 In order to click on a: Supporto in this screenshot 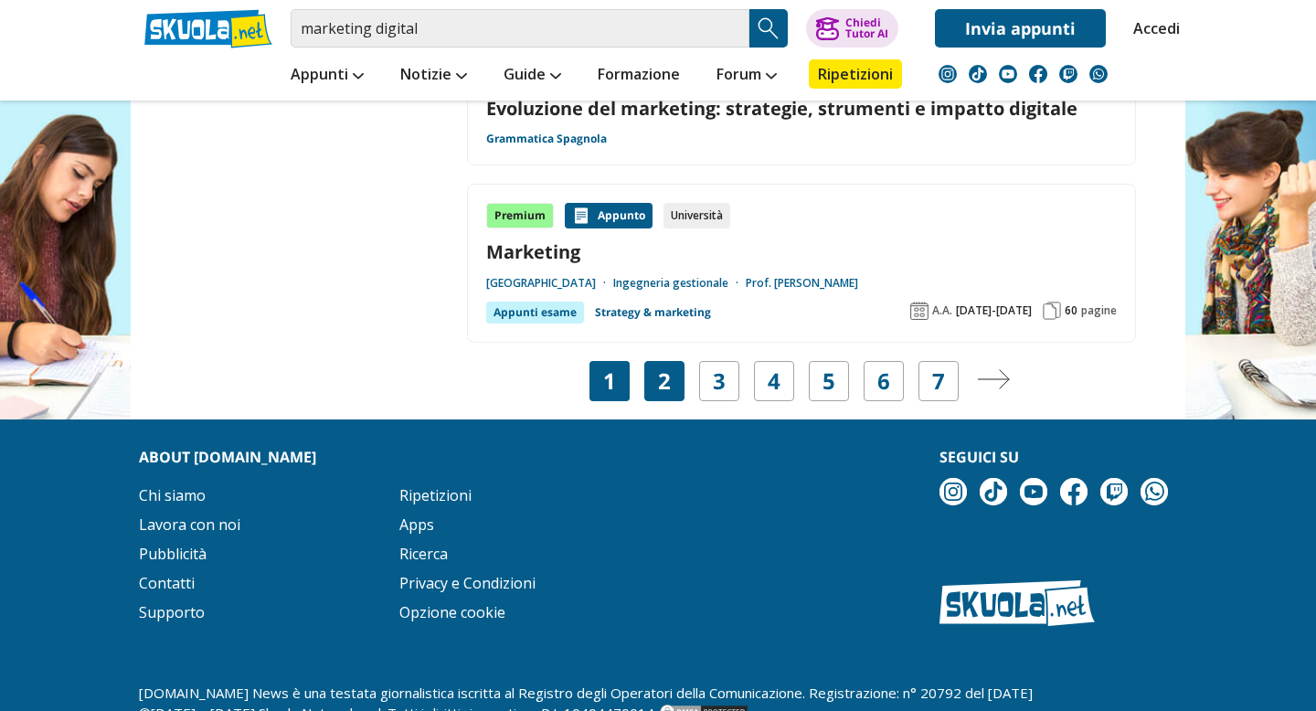, I will do `click(172, 612)`.